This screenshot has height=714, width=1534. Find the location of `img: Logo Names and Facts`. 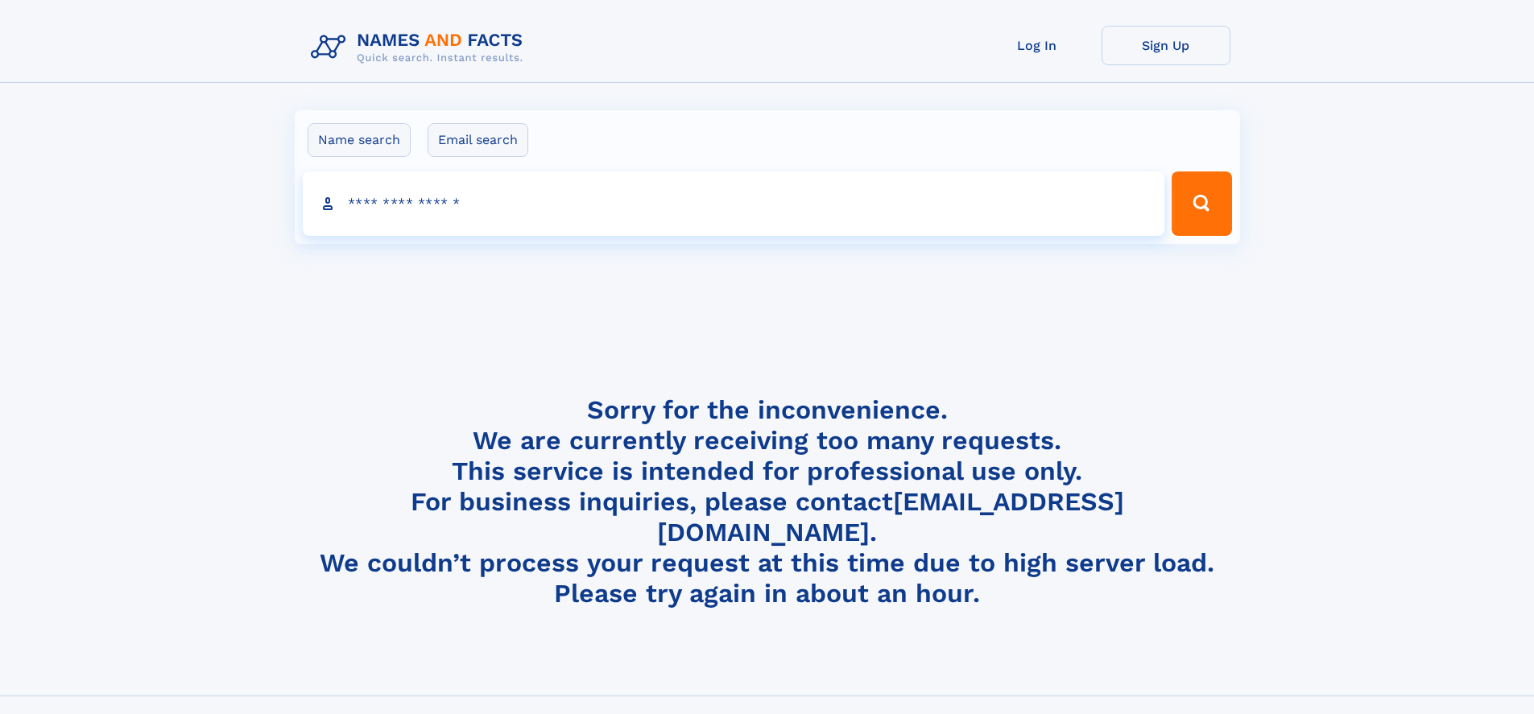

img: Logo Names and Facts is located at coordinates (420, 48).